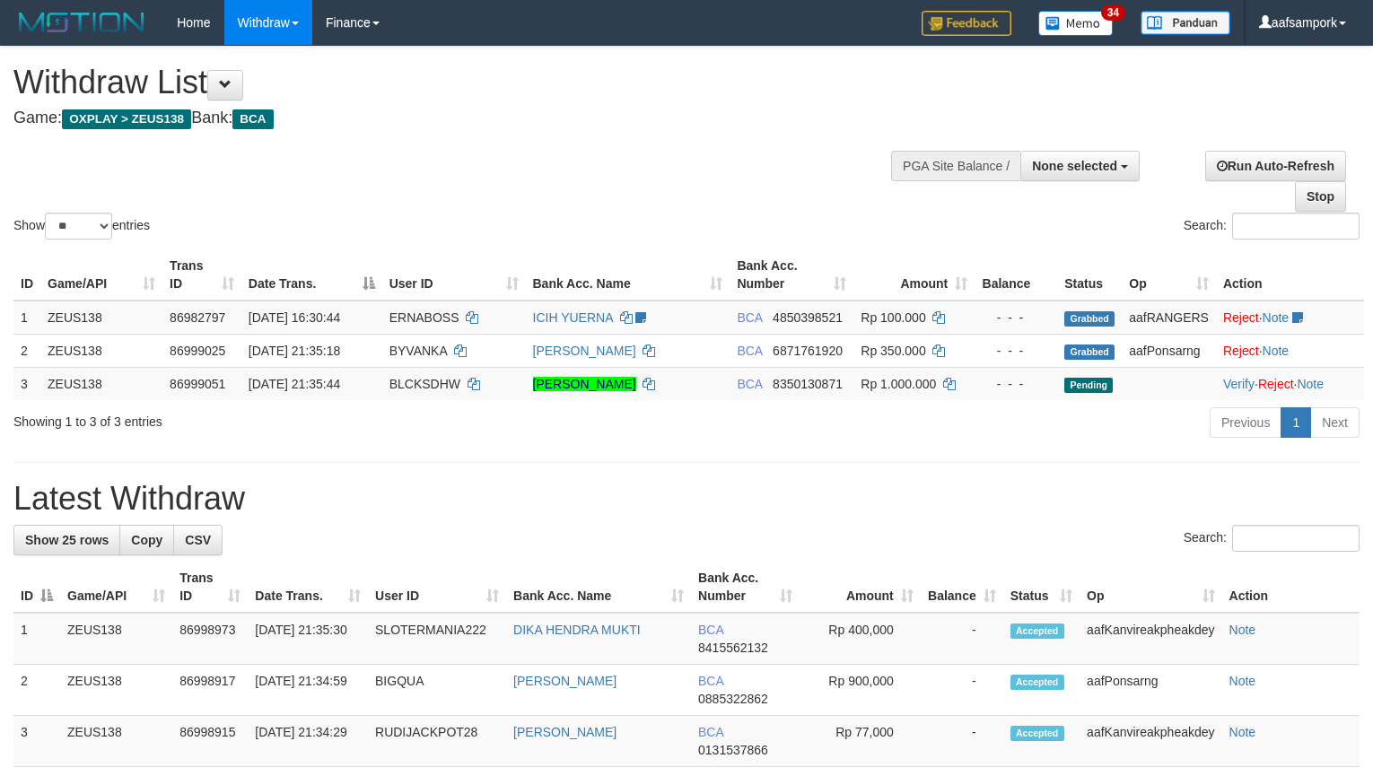  Describe the element at coordinates (808, 384) in the screenshot. I see `span: Copy 8350130871 to clipboard` at that location.